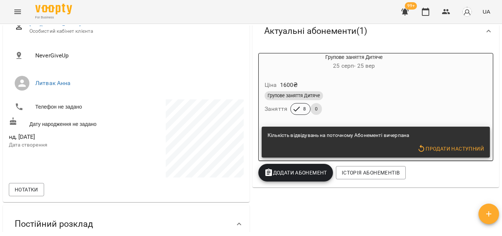 This screenshot has width=502, height=236. What do you see at coordinates (26, 189) in the screenshot?
I see `span: Нотатки` at bounding box center [26, 189].